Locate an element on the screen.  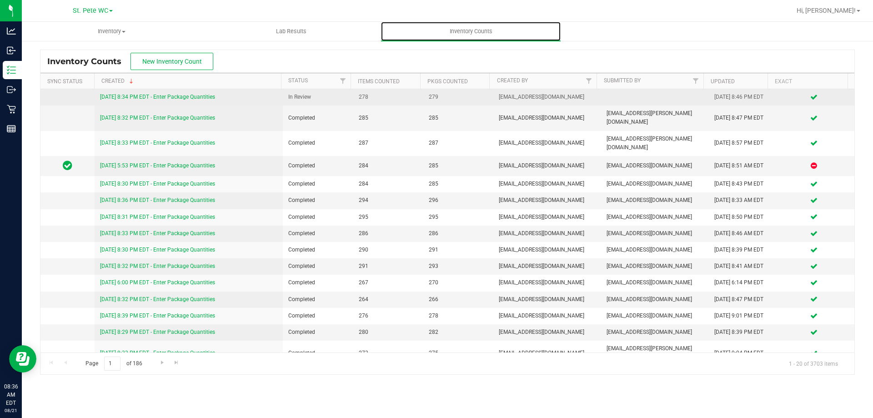
a: Submitted By is located at coordinates (622, 80).